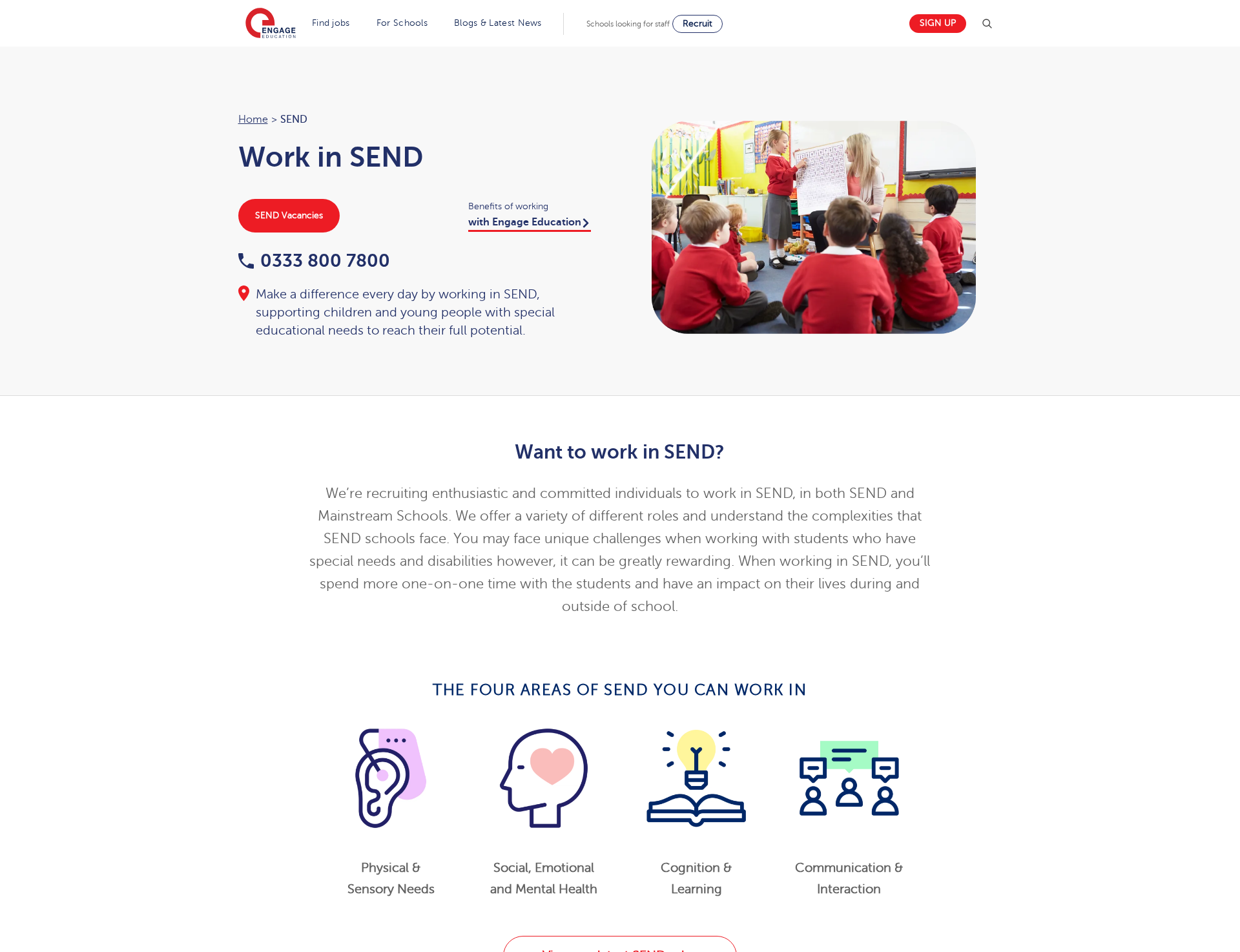  What do you see at coordinates (253, 120) in the screenshot?
I see `a: Home` at bounding box center [253, 120].